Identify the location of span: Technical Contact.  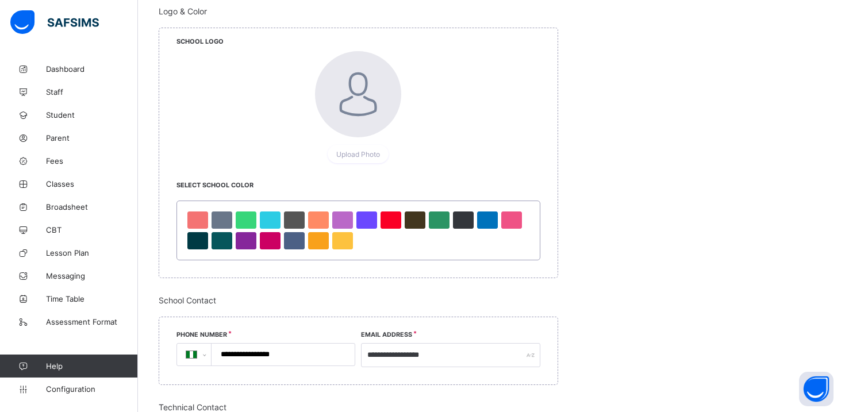
(358, 407).